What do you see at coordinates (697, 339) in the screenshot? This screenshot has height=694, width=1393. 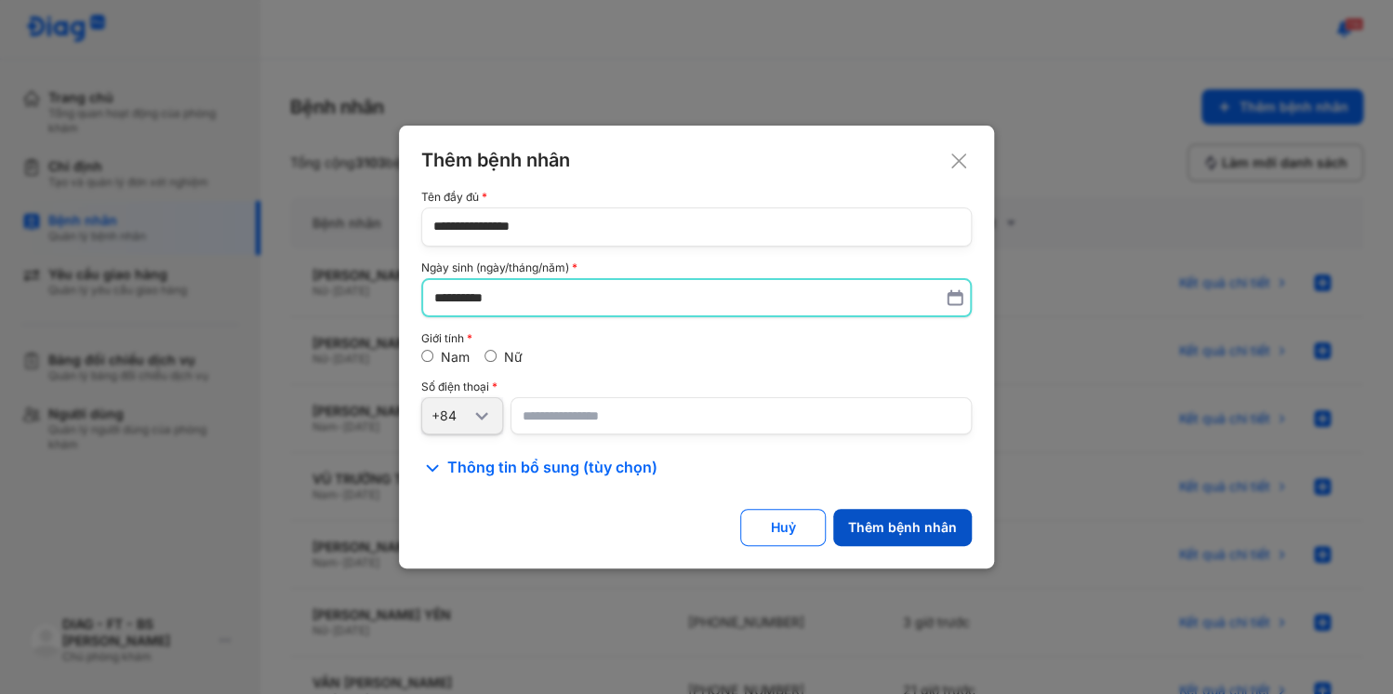 I see `div: Giới tính` at bounding box center [697, 339].